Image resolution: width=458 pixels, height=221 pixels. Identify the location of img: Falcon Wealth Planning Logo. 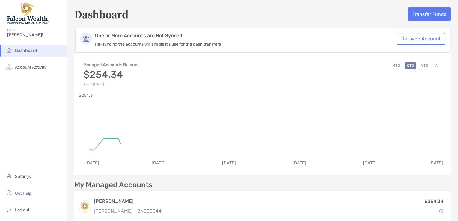
(28, 13).